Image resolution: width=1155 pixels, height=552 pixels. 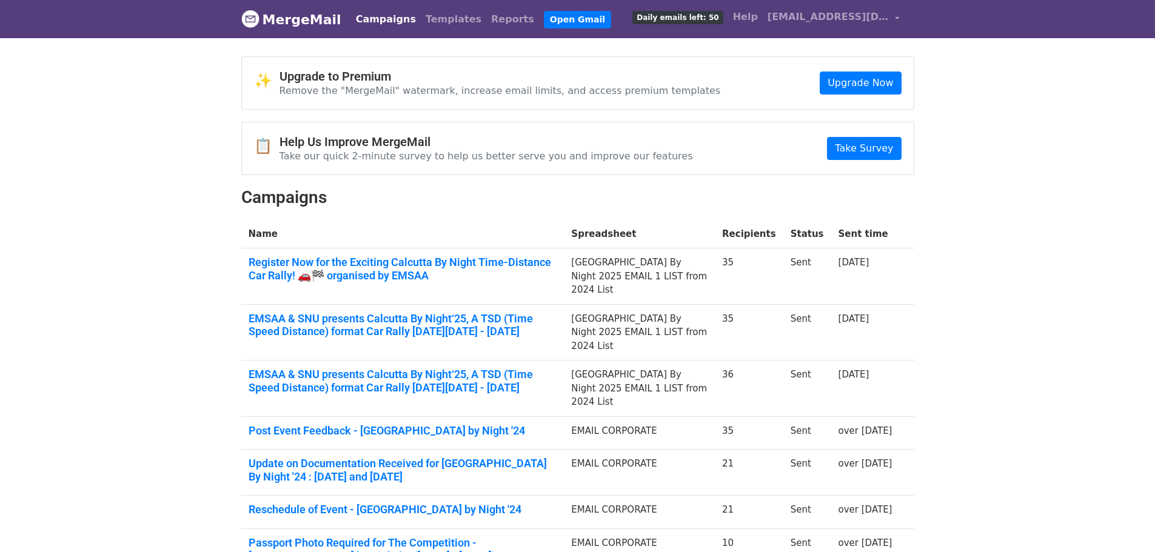 I want to click on p: Take our quick 2-minute survey to help us better serve you and improve our features, so click(x=486, y=156).